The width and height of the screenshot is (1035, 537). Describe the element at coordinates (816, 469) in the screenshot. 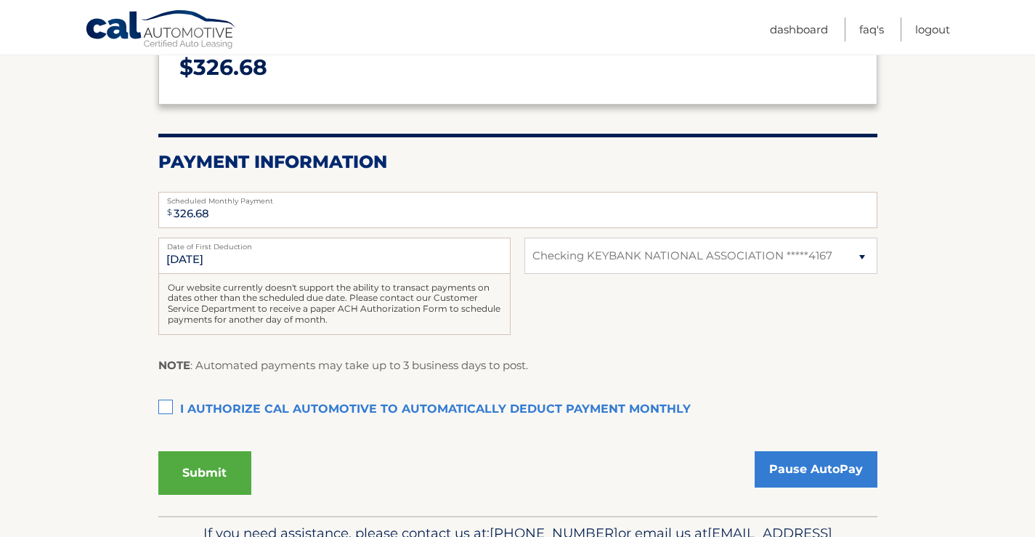

I see `a: Pause AutoPay` at that location.